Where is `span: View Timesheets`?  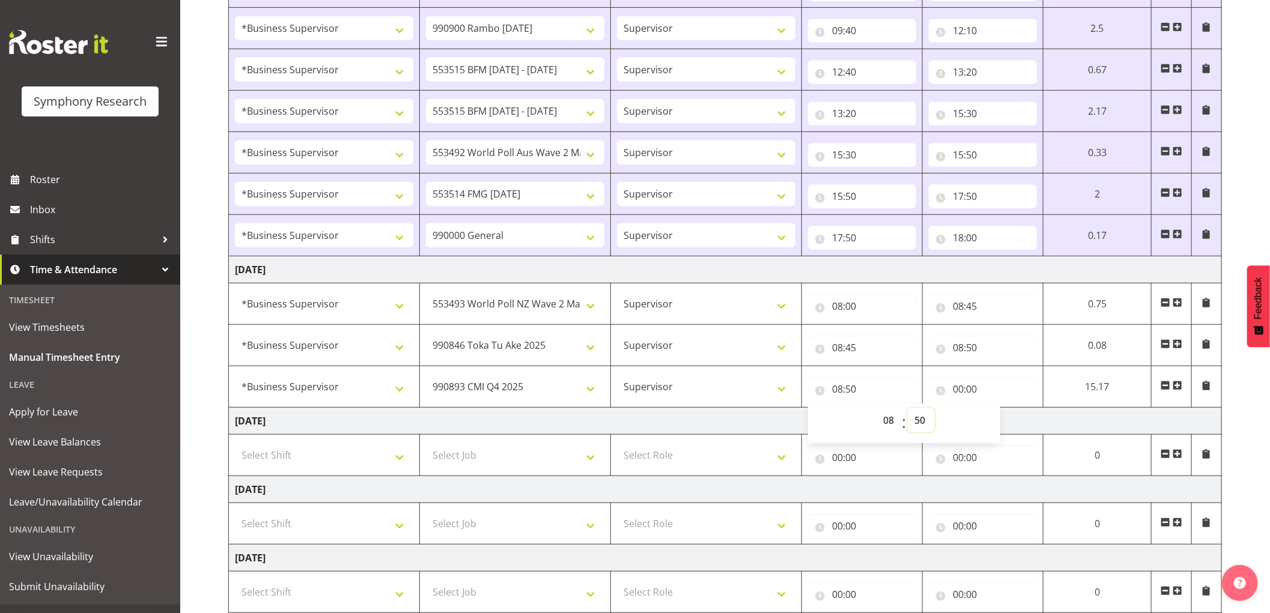 span: View Timesheets is located at coordinates (90, 327).